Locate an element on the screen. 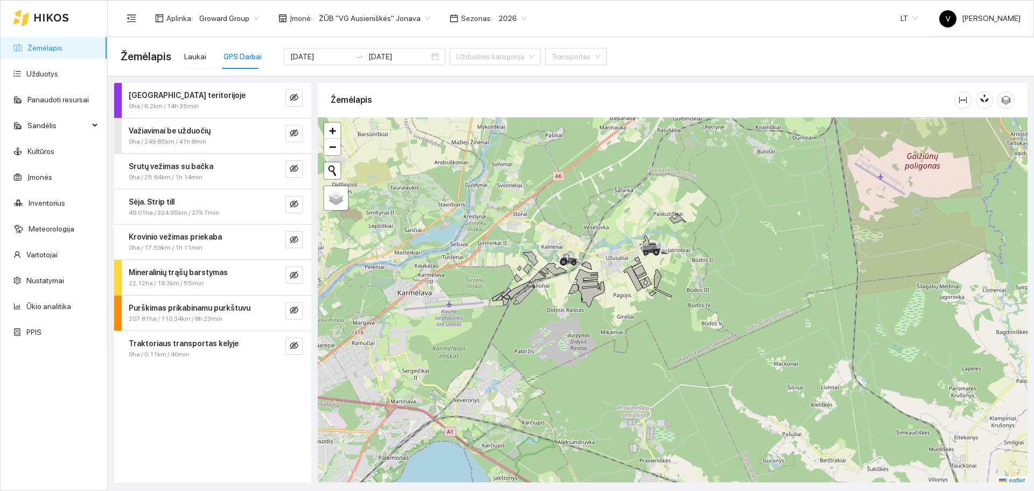 The width and height of the screenshot is (1034, 491). div: GPS Darbai is located at coordinates (242, 57).